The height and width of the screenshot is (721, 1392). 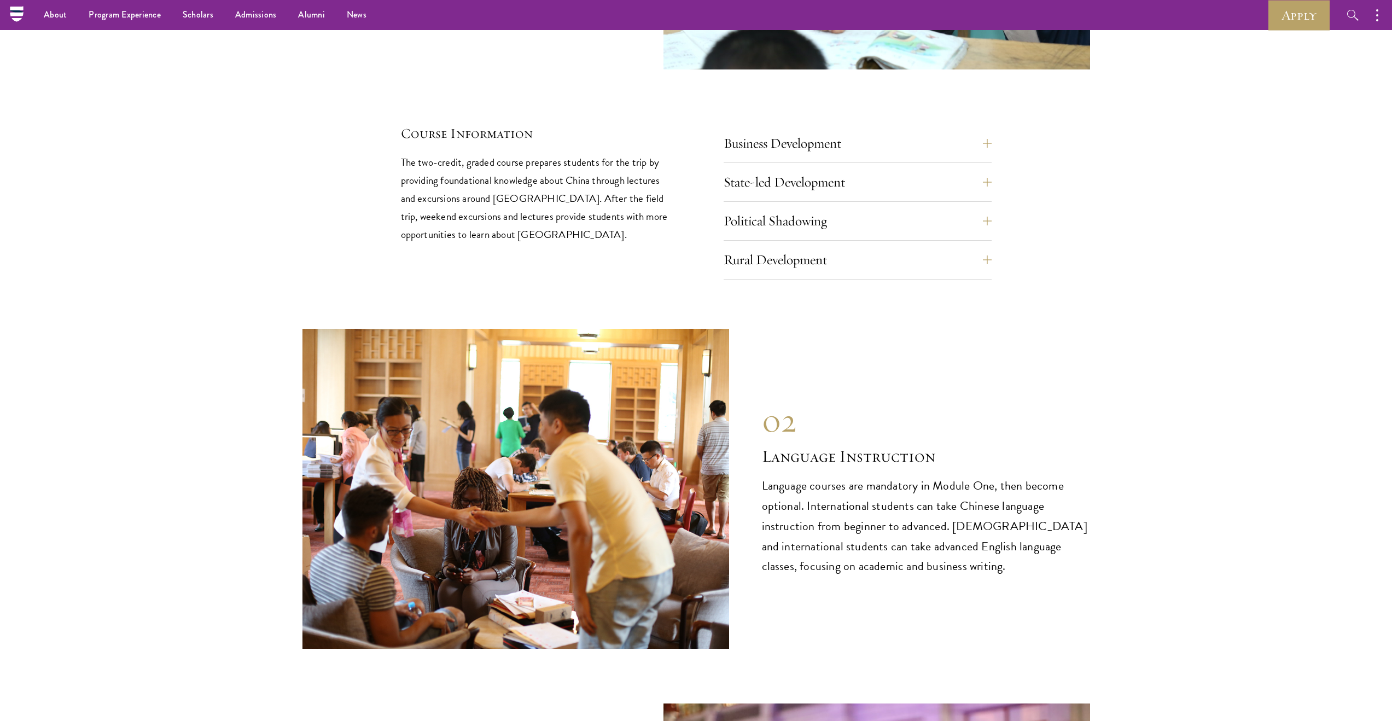 What do you see at coordinates (858, 143) in the screenshot?
I see `button: Business Development` at bounding box center [858, 143].